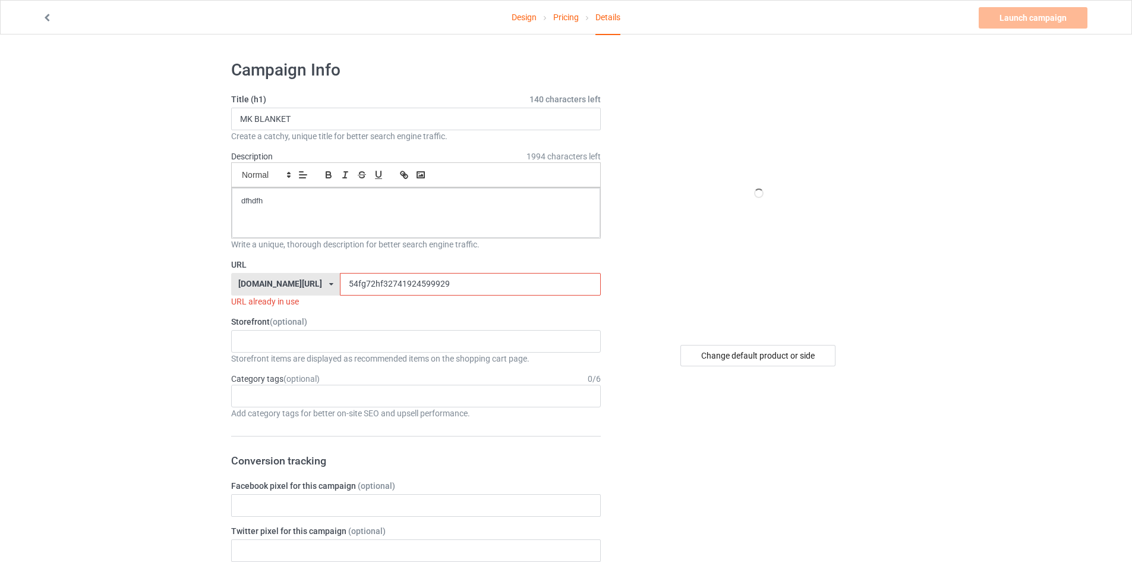 The image size is (1132, 562). I want to click on div: Change default product or side, so click(758, 355).